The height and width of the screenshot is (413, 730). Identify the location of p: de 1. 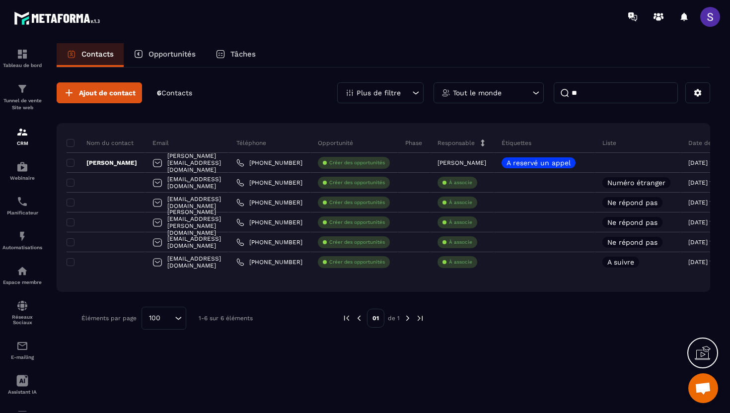
(394, 318).